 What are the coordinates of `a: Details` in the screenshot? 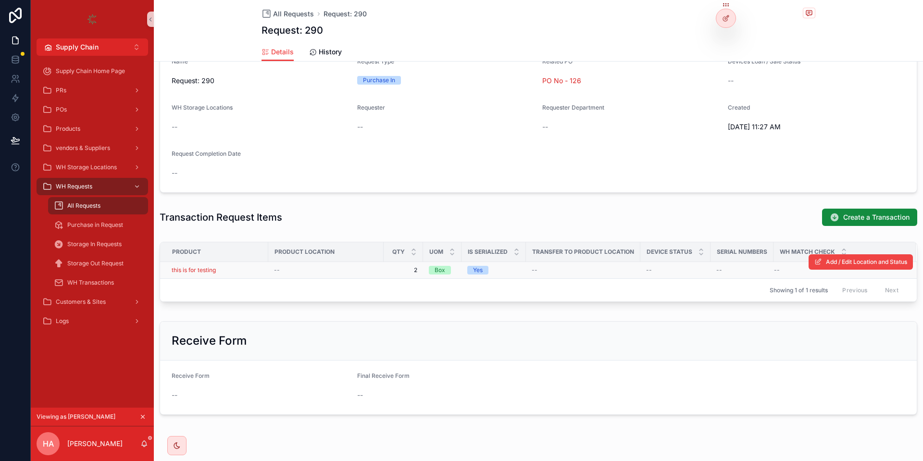 It's located at (277, 52).